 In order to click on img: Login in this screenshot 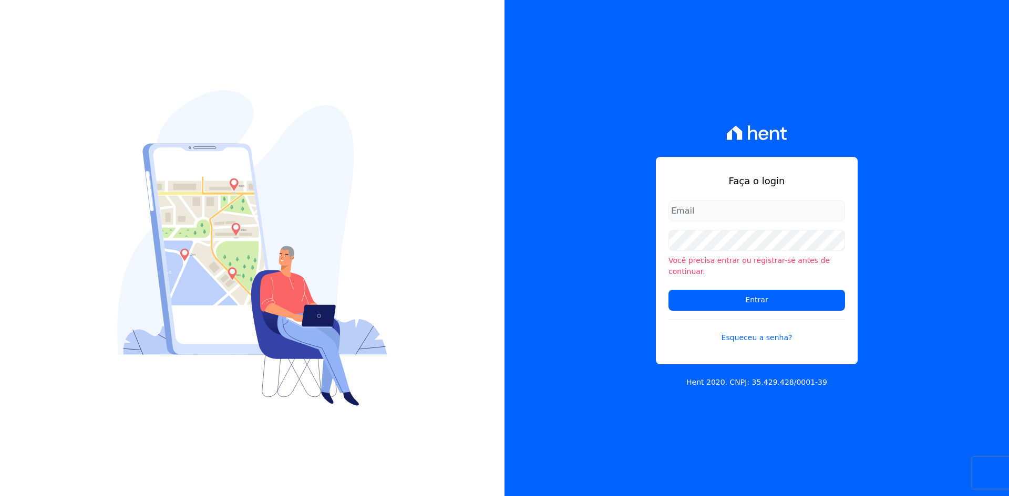, I will do `click(252, 248)`.